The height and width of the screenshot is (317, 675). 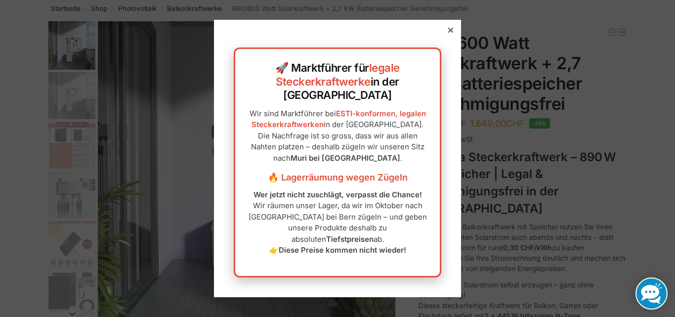 I want to click on a: ESTI-konformen, legalen Steckerkraftwerken, so click(x=339, y=119).